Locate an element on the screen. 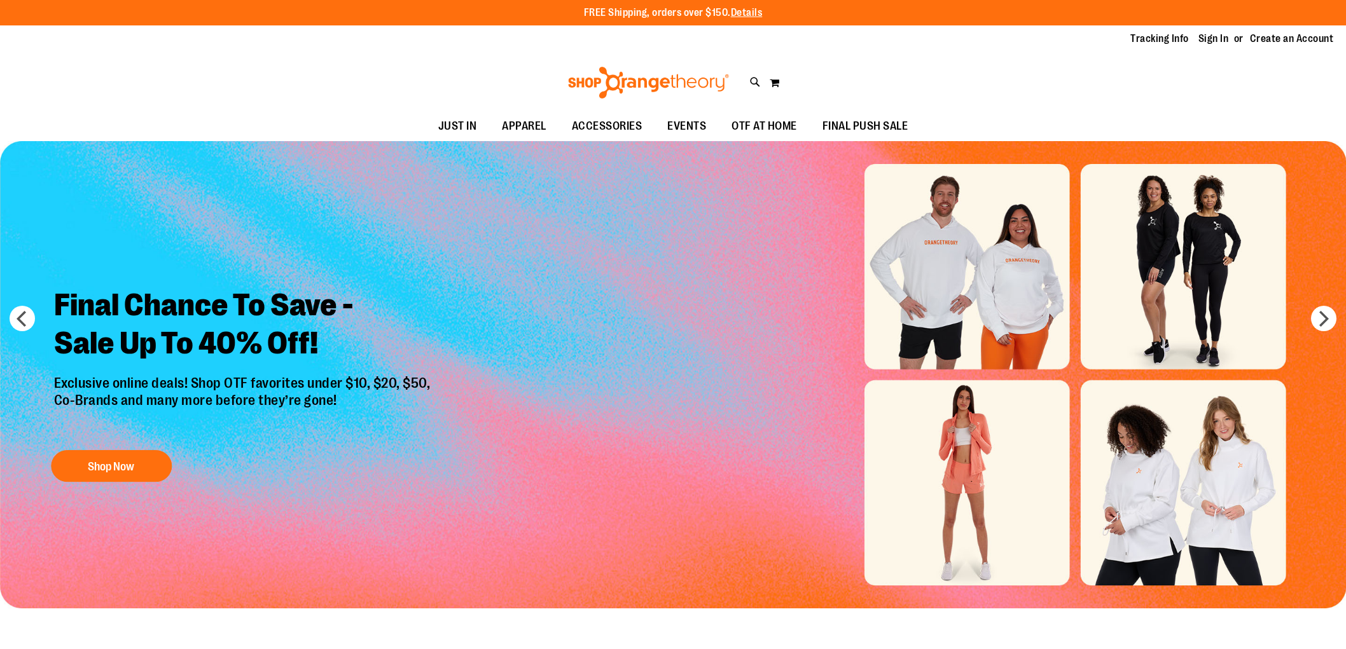  span: JUST IN is located at coordinates (457, 126).